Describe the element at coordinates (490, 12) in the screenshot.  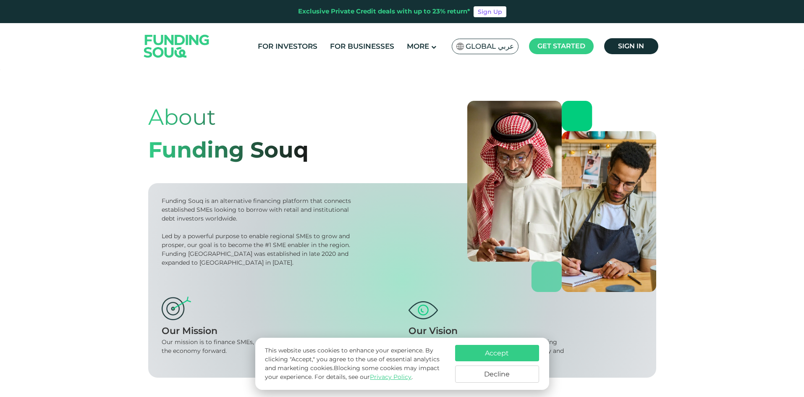
I see `a: Sign Up` at that location.